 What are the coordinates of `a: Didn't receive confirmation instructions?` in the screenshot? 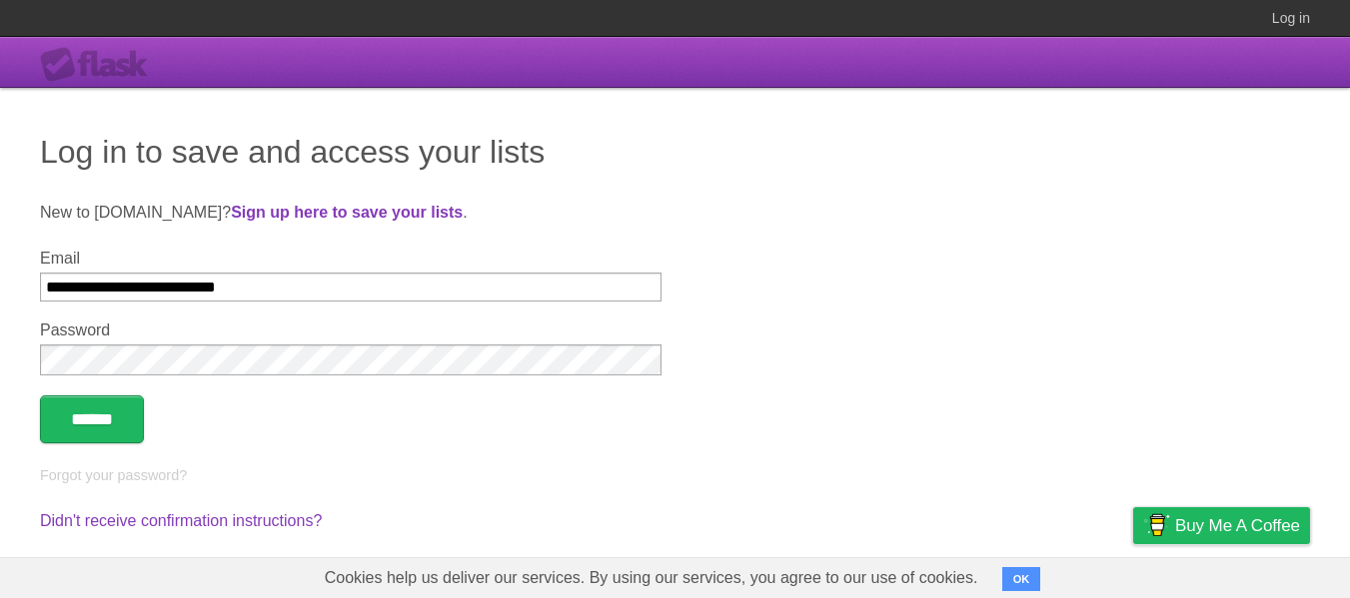 It's located at (181, 520).